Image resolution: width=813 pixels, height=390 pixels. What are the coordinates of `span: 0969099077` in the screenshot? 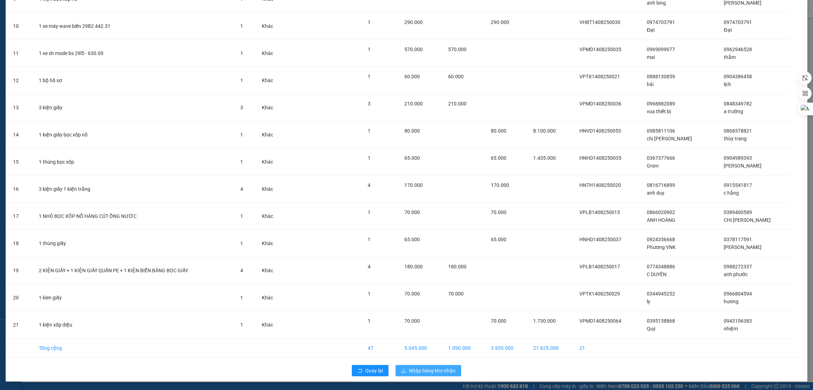 It's located at (661, 49).